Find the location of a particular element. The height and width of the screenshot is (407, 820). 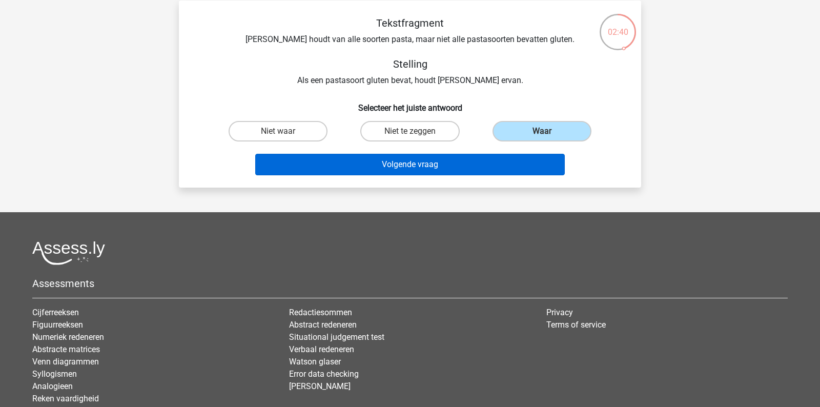

a: Analogieen is located at coordinates (52, 386).